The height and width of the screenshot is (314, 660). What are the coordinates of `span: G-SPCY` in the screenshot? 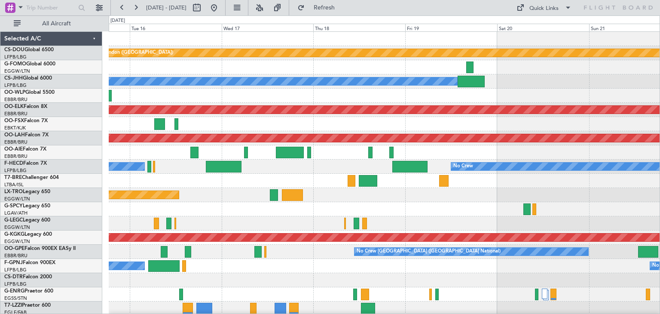 It's located at (13, 206).